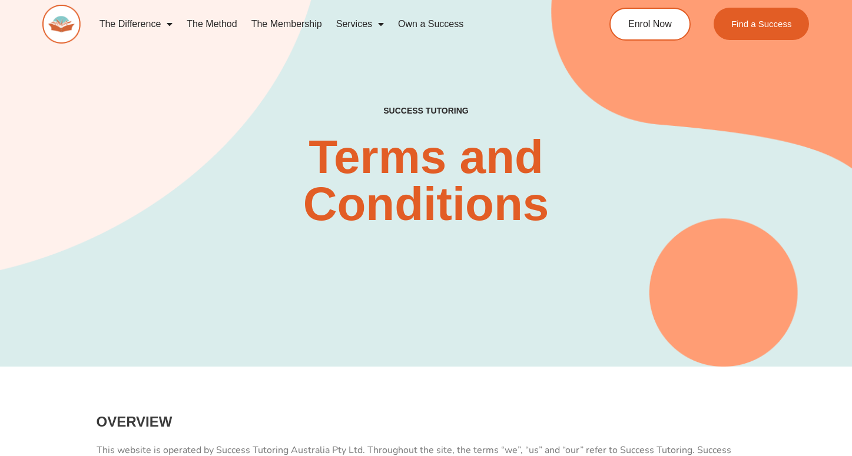 The image size is (852, 456). What do you see at coordinates (287, 24) in the screenshot?
I see `a: The Membership` at bounding box center [287, 24].